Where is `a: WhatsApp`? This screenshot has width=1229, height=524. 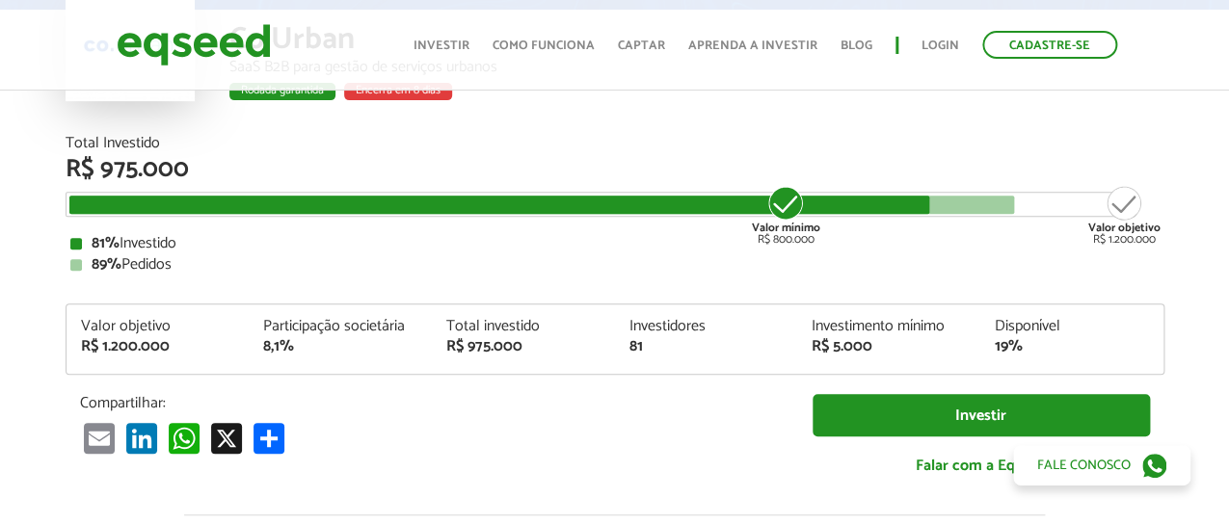
a: WhatsApp is located at coordinates (184, 438).